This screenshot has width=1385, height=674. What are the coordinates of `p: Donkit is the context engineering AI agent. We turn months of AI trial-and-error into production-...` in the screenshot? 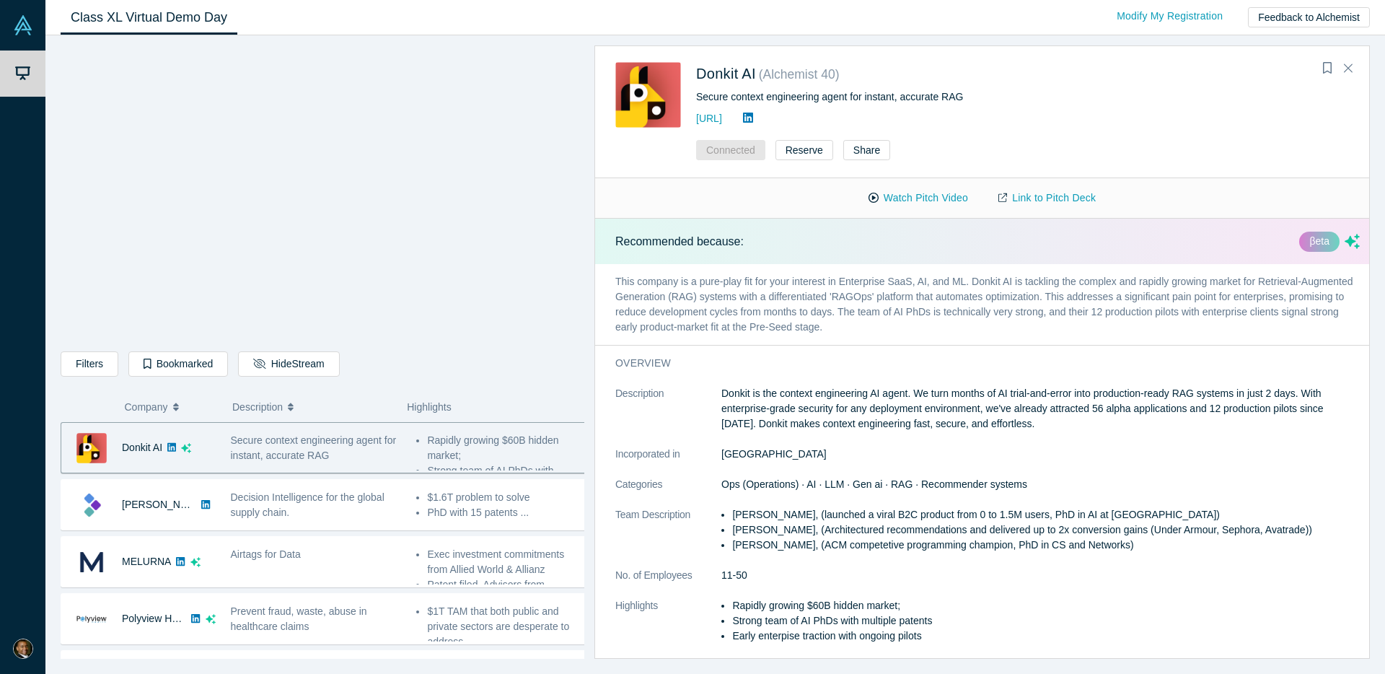 It's located at (1040, 408).